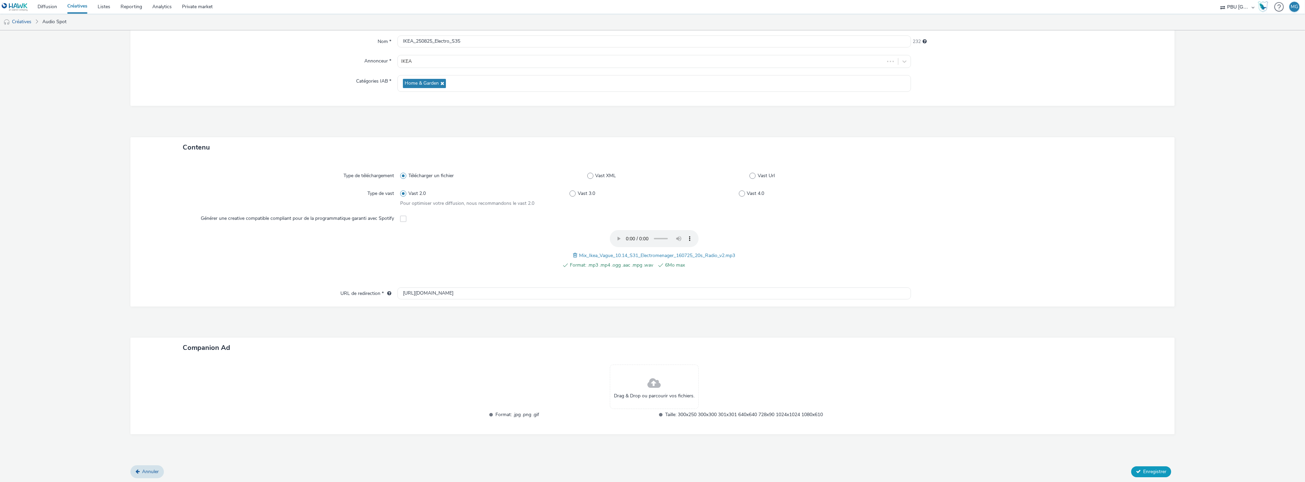 The width and height of the screenshot is (1305, 482). I want to click on img: Hawk Academy, so click(1263, 7).